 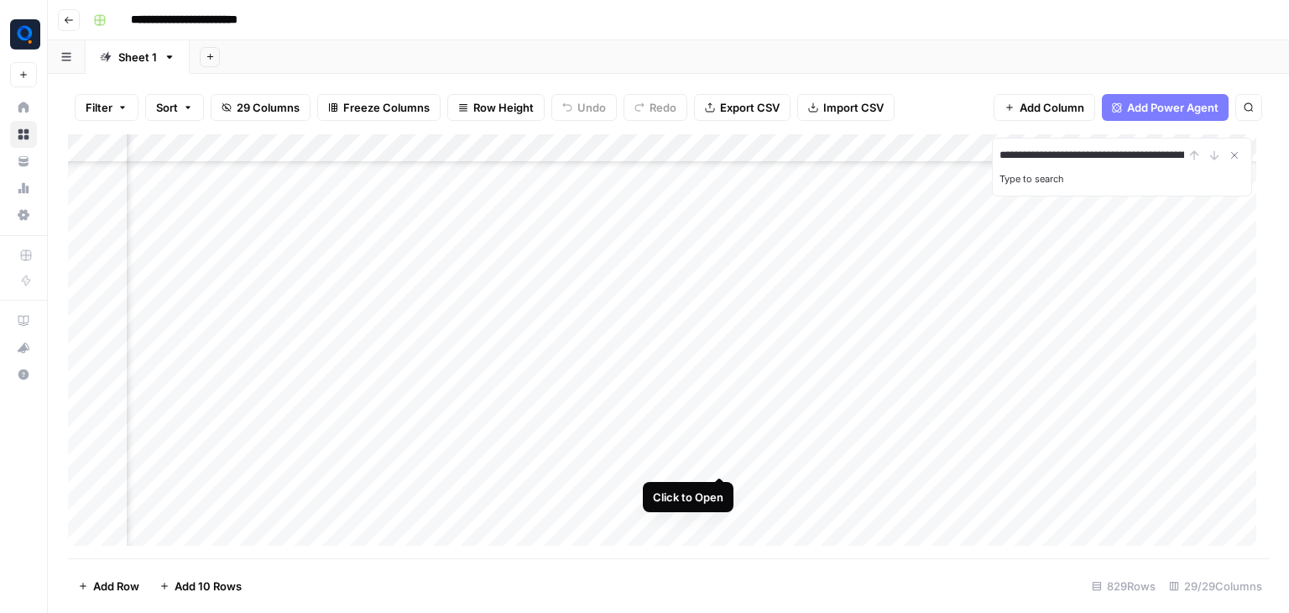 What do you see at coordinates (268, 107) in the screenshot?
I see `span: 29 Columns` at bounding box center [268, 107].